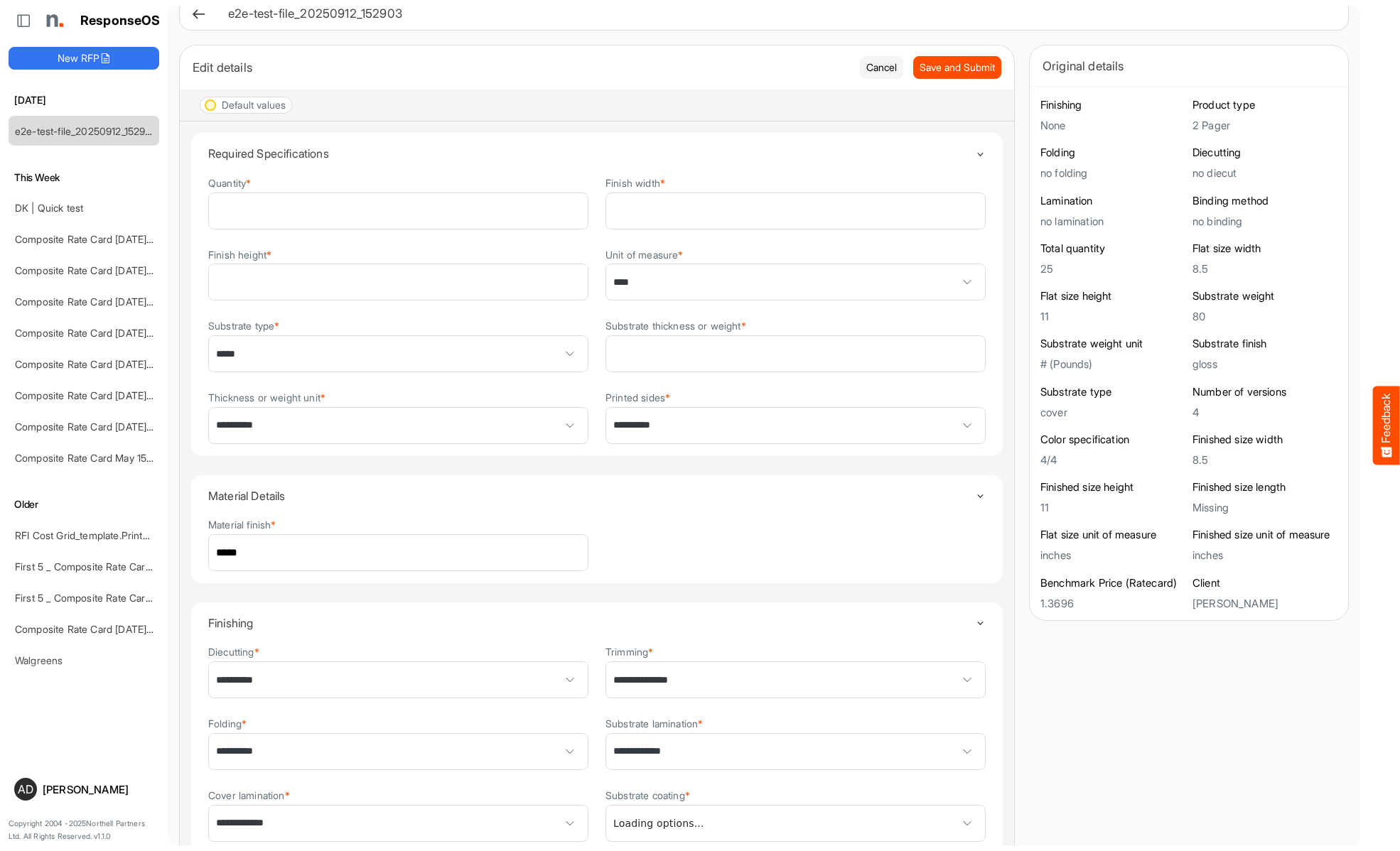 This screenshot has height=851, width=1400. I want to click on label: Unit of measure, so click(645, 254).